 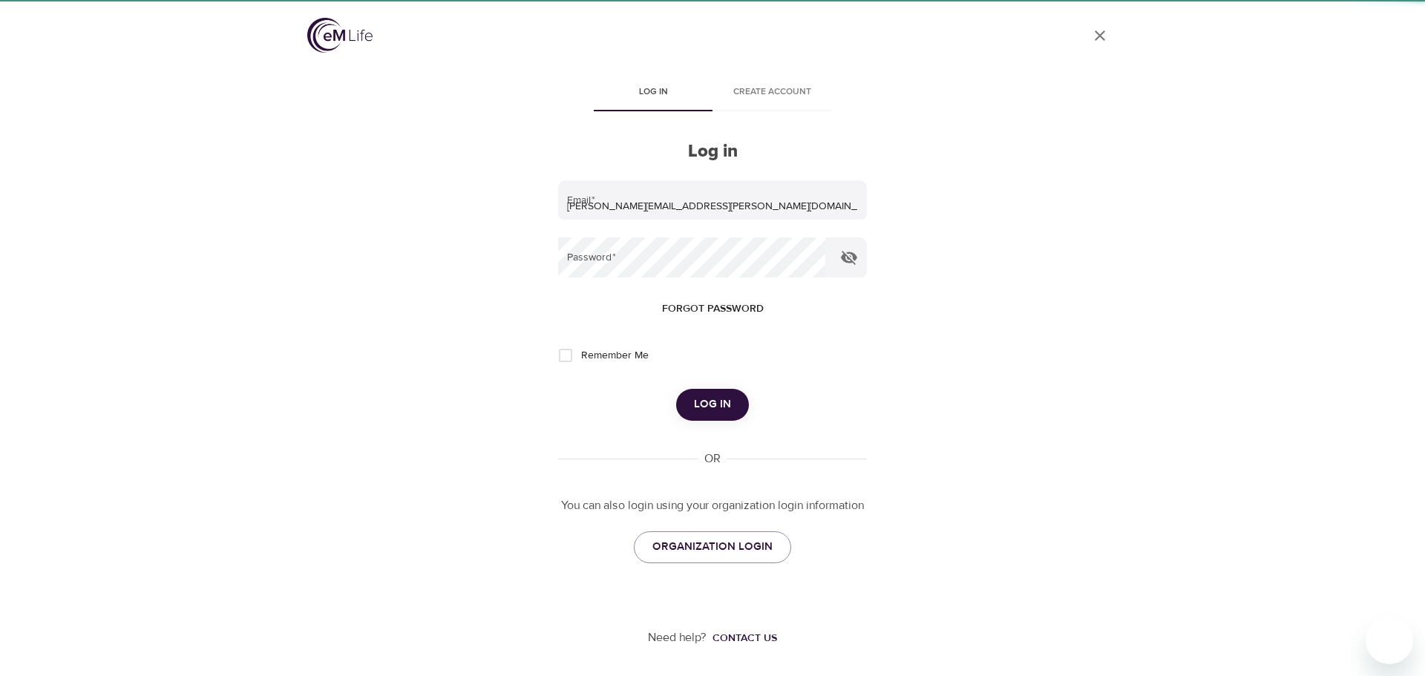 I want to click on p: Need help?, so click(x=677, y=638).